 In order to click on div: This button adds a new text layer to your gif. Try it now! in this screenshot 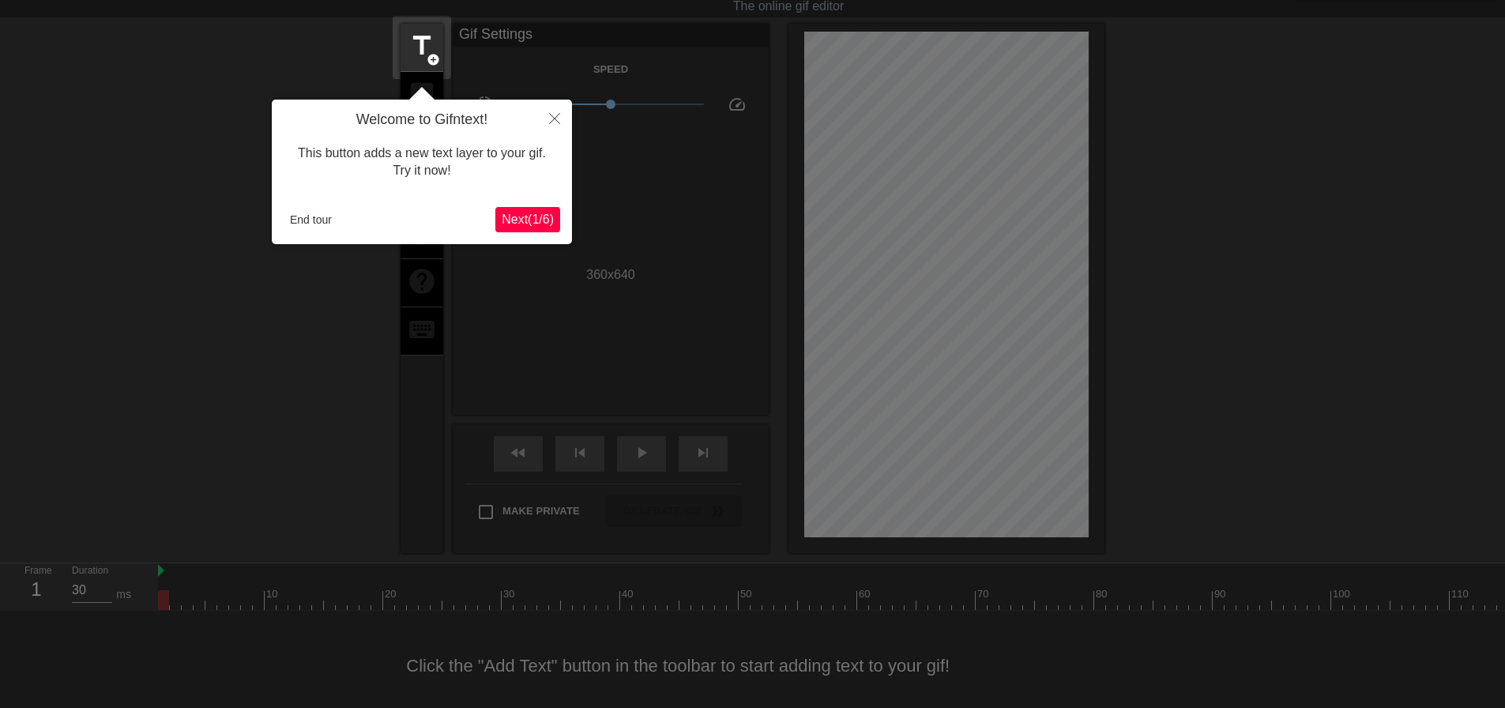, I will do `click(422, 162)`.